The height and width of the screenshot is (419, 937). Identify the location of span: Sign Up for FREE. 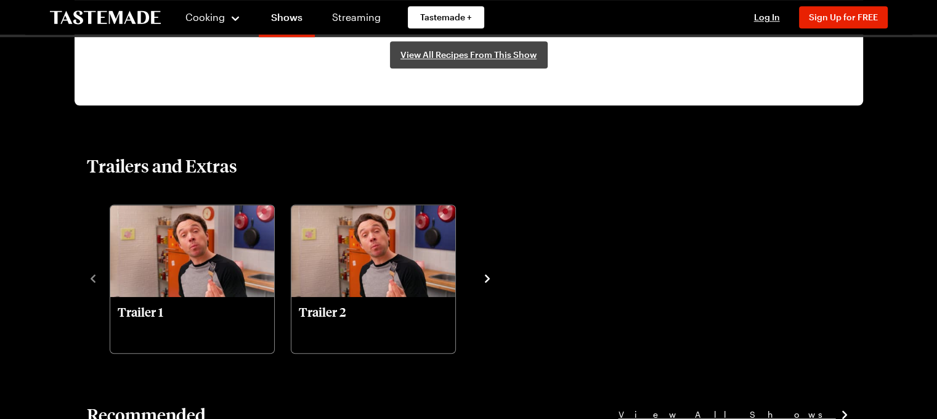
(843, 17).